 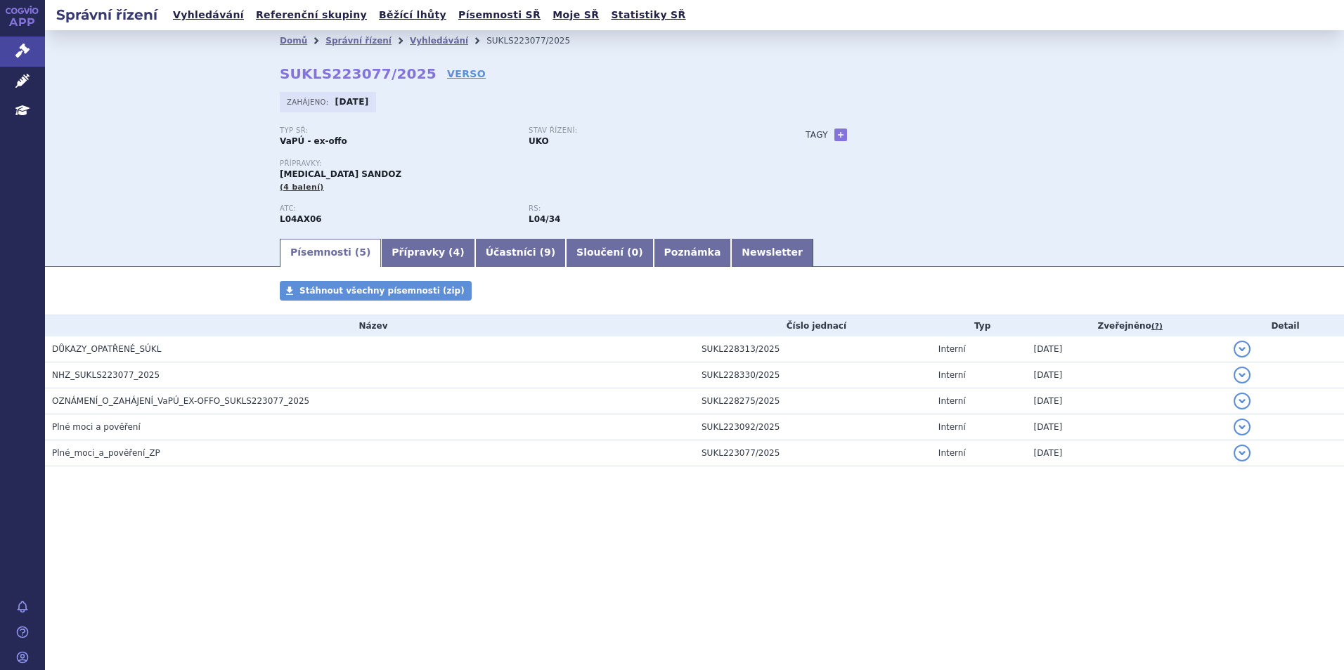 What do you see at coordinates (96, 427) in the screenshot?
I see `span: Plné moci a pověření` at bounding box center [96, 427].